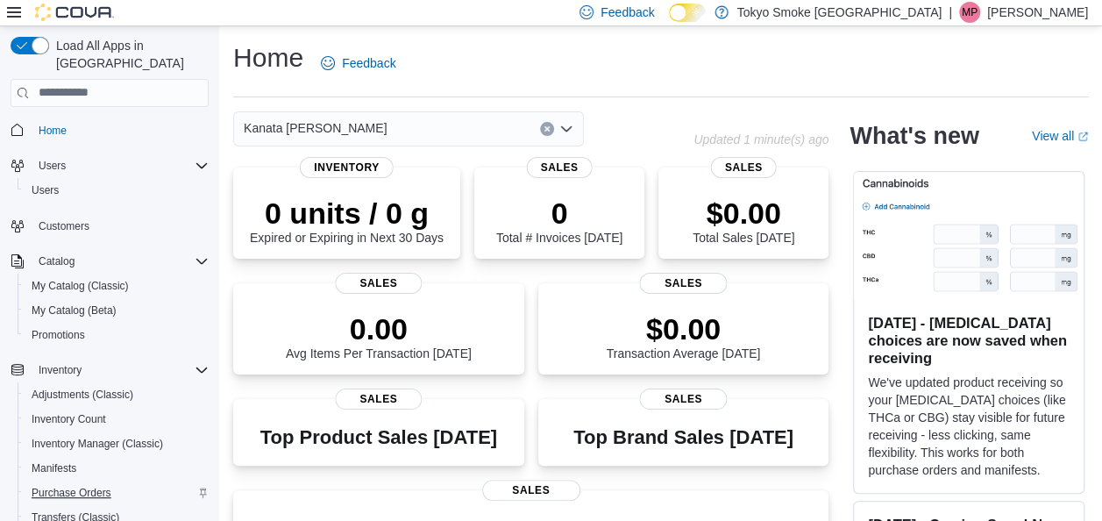  Describe the element at coordinates (117, 444) in the screenshot. I see `button: Inventory Manager (Classic)` at that location.